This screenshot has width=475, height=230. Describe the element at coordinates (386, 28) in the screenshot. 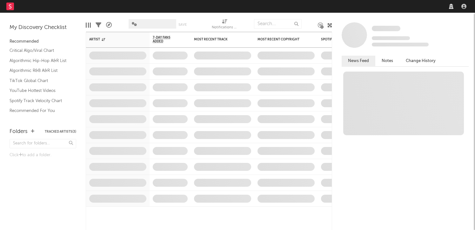

I see `span: Some Artist` at that location.